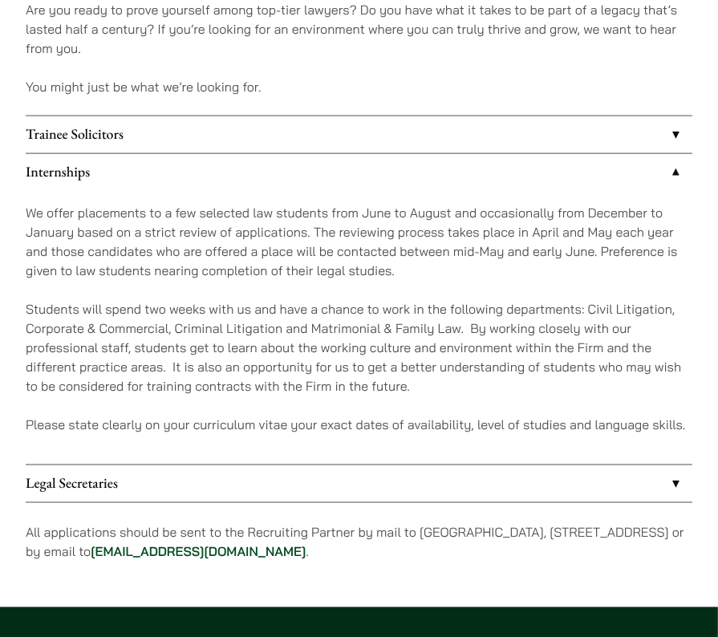  I want to click on p: Students will spend two weeks with us and have a chance to work in the following departments: Civ..., so click(359, 347).